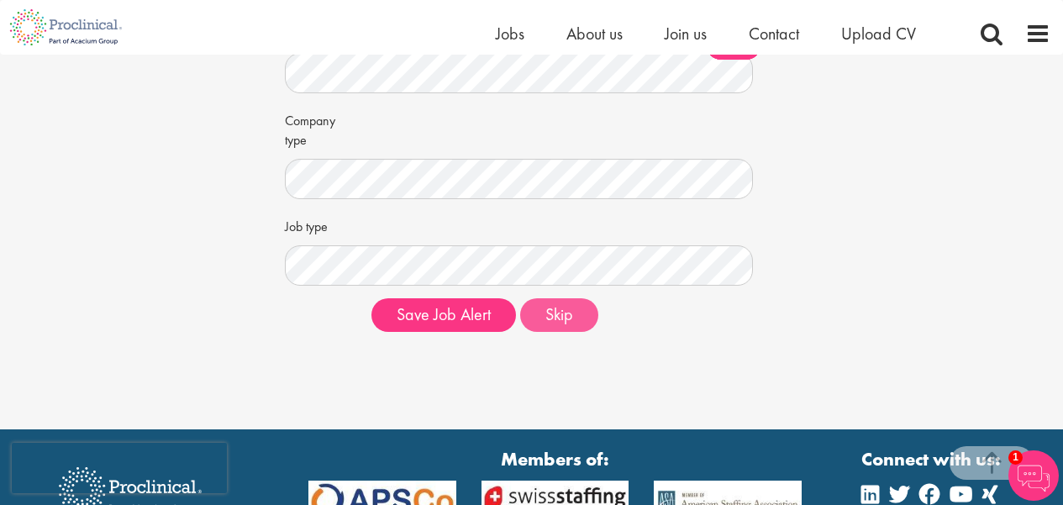 This screenshot has height=505, width=1063. What do you see at coordinates (322, 128) in the screenshot?
I see `label: Company type` at bounding box center [322, 128].